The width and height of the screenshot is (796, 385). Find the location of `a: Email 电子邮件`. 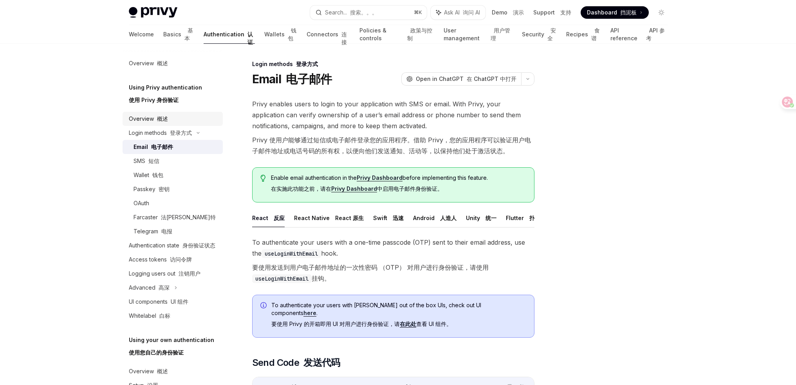

a: Email 电子邮件 is located at coordinates (173, 147).